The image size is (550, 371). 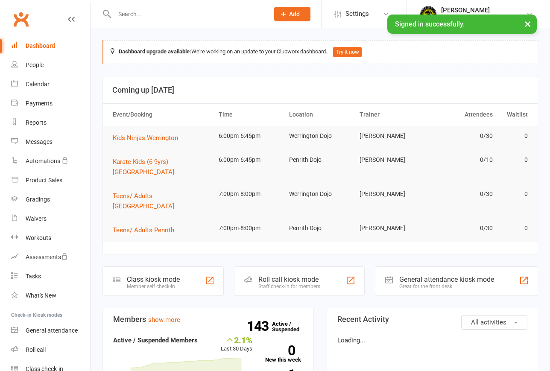 What do you see at coordinates (50, 199) in the screenshot?
I see `a: Gradings` at bounding box center [50, 199].